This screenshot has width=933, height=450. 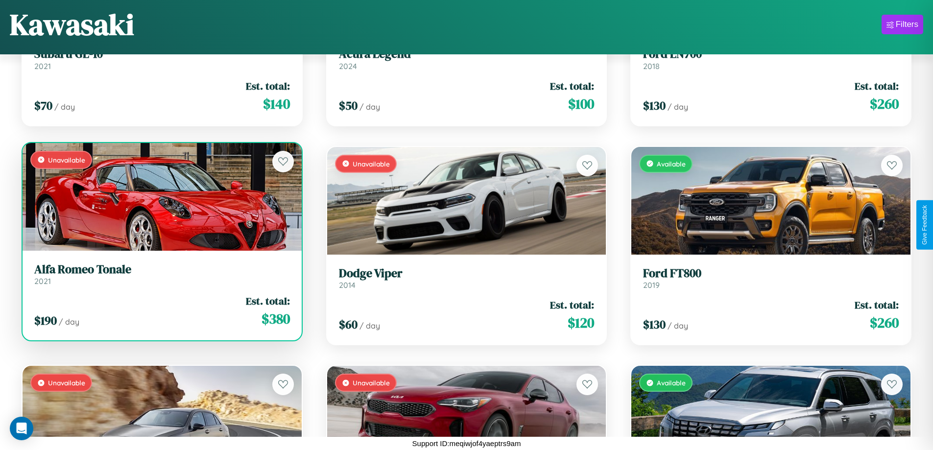 What do you see at coordinates (72, 25) in the screenshot?
I see `h1: Kawasaki` at bounding box center [72, 25].